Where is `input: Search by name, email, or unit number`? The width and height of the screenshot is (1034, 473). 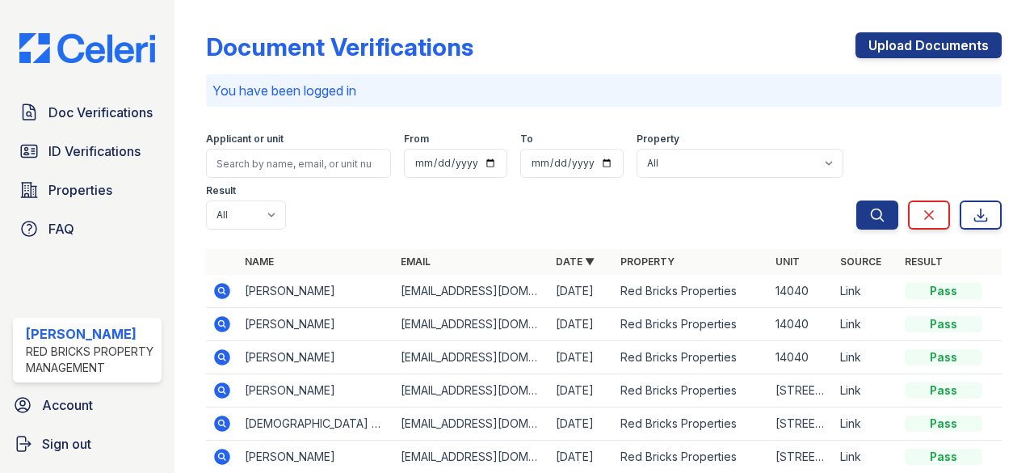
input: Search by name, email, or unit number is located at coordinates (298, 163).